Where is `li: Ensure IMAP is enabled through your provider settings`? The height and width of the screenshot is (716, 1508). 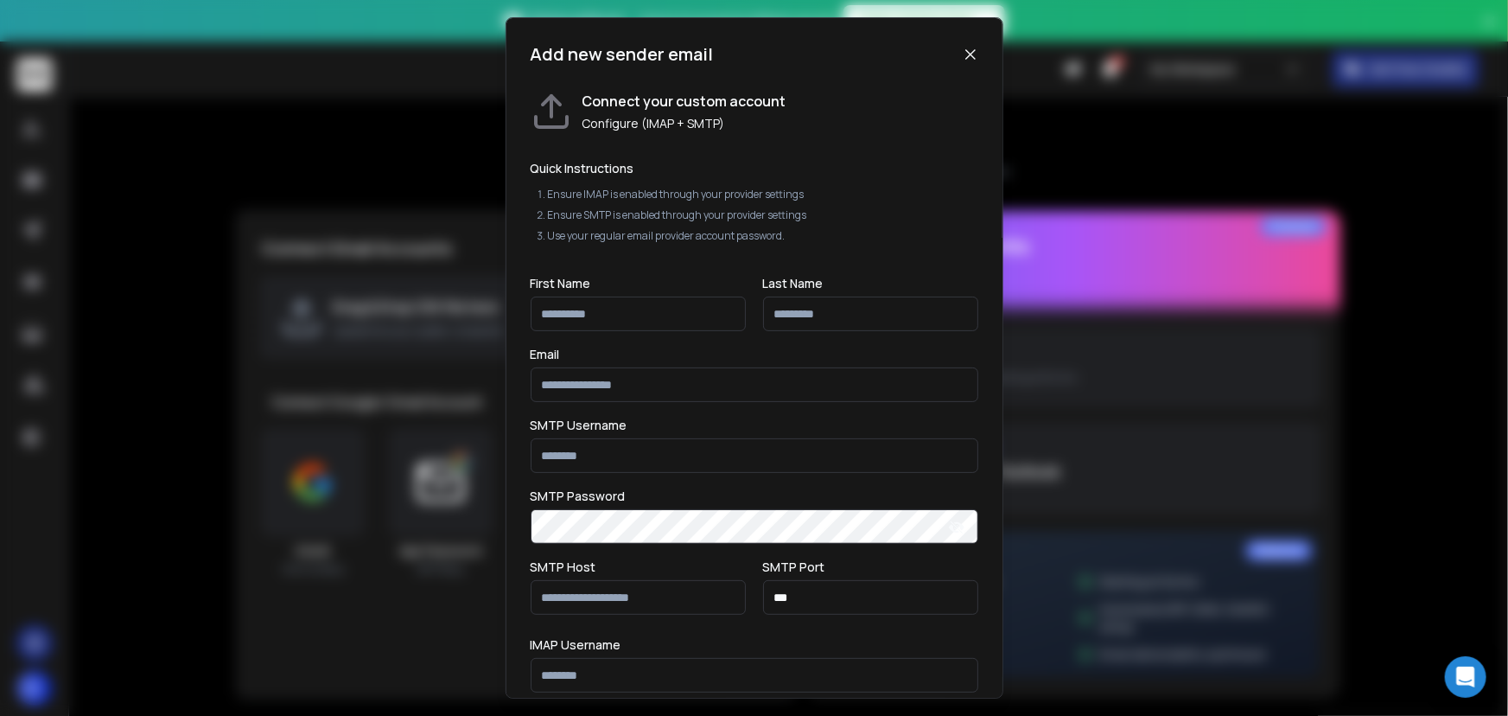
li: Ensure IMAP is enabled through your provider settings is located at coordinates (763, 194).